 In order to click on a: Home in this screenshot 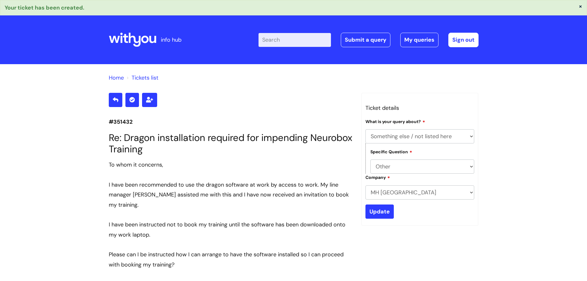, I will do `click(116, 78)`.